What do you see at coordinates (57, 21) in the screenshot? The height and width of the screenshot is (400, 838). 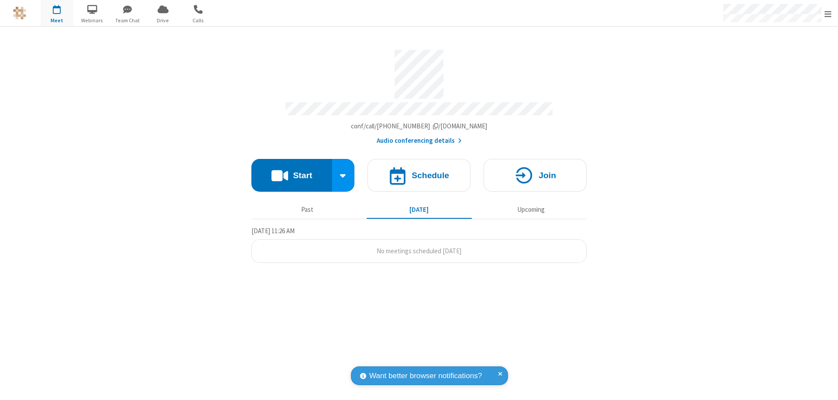 I see `span: Meet` at bounding box center [57, 21].